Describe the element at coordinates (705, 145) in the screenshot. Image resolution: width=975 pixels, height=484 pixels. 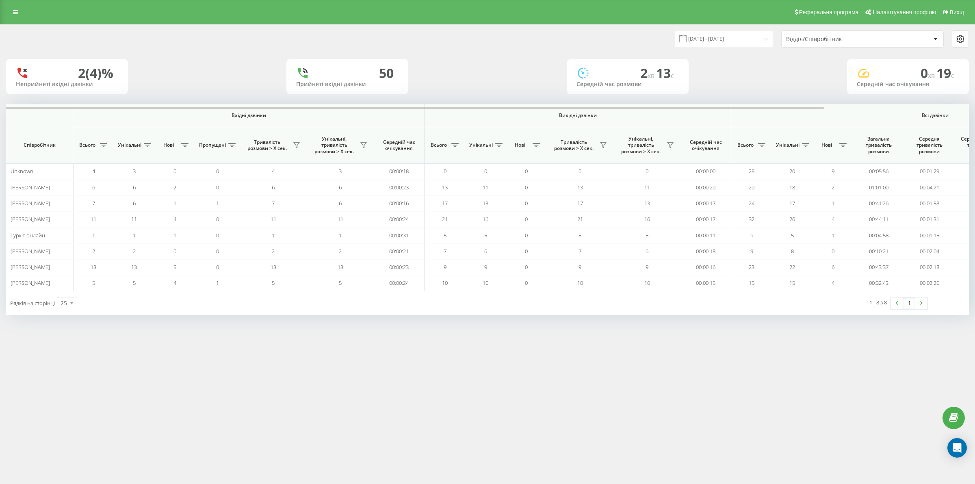
I see `span: Середній час очікування` at that location.